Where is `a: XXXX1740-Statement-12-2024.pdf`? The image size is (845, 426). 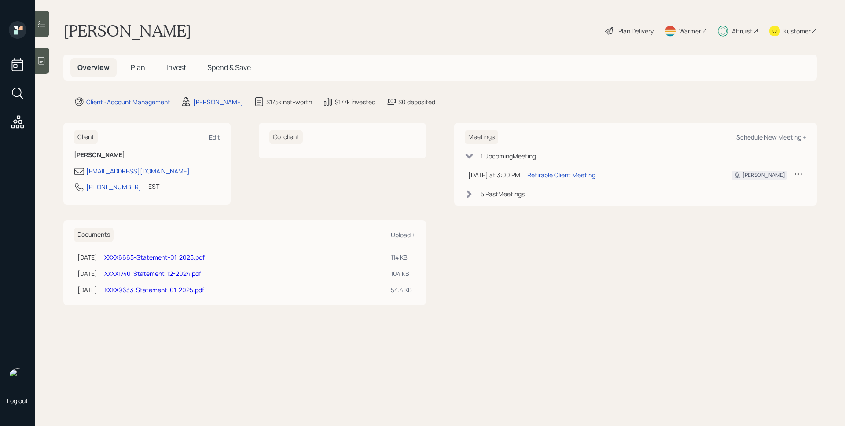 a: XXXX1740-Statement-12-2024.pdf is located at coordinates (153, 273).